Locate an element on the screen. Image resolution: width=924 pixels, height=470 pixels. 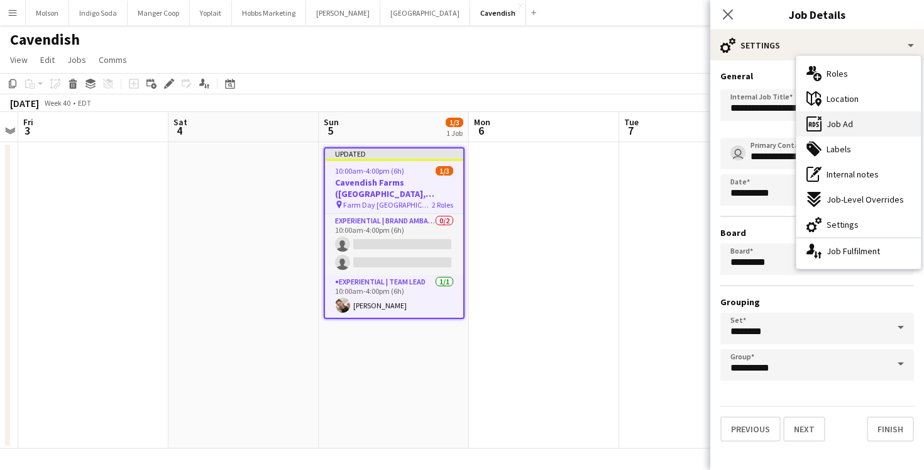
div: 1 Job is located at coordinates (455, 133).